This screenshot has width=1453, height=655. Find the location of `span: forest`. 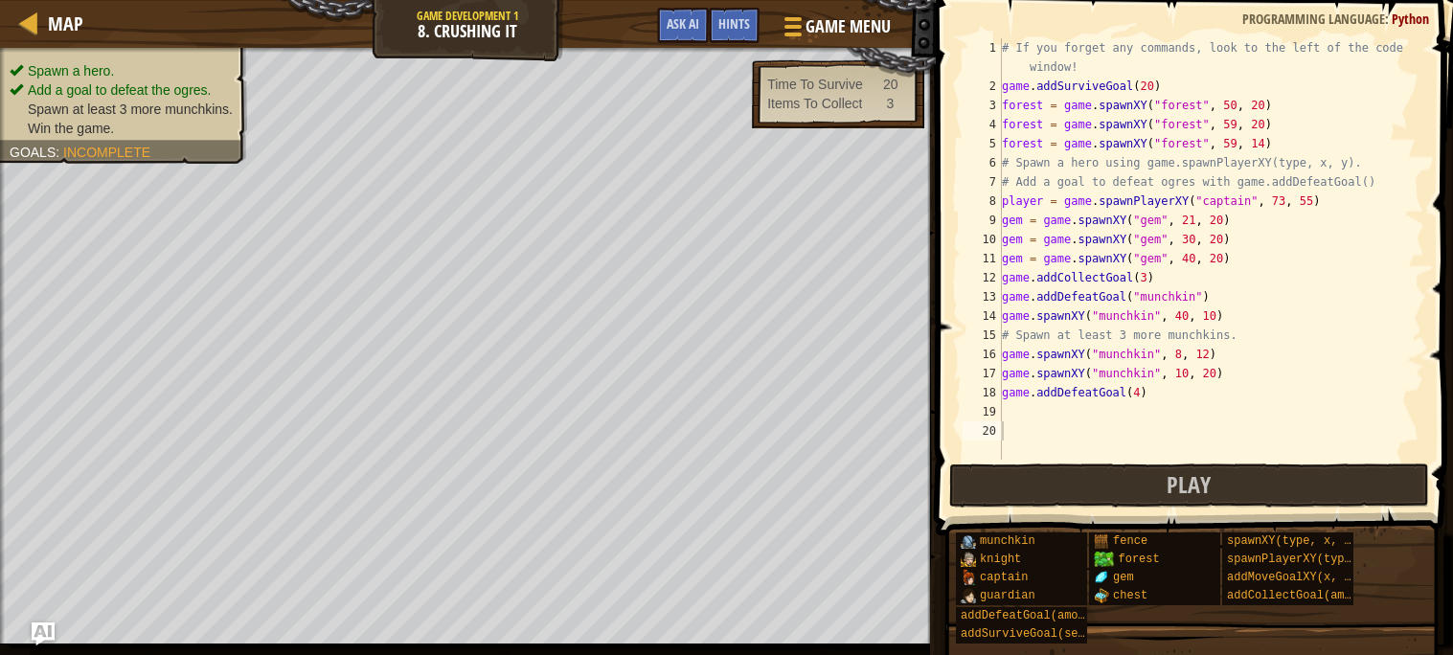

span: forest is located at coordinates (1138, 559).